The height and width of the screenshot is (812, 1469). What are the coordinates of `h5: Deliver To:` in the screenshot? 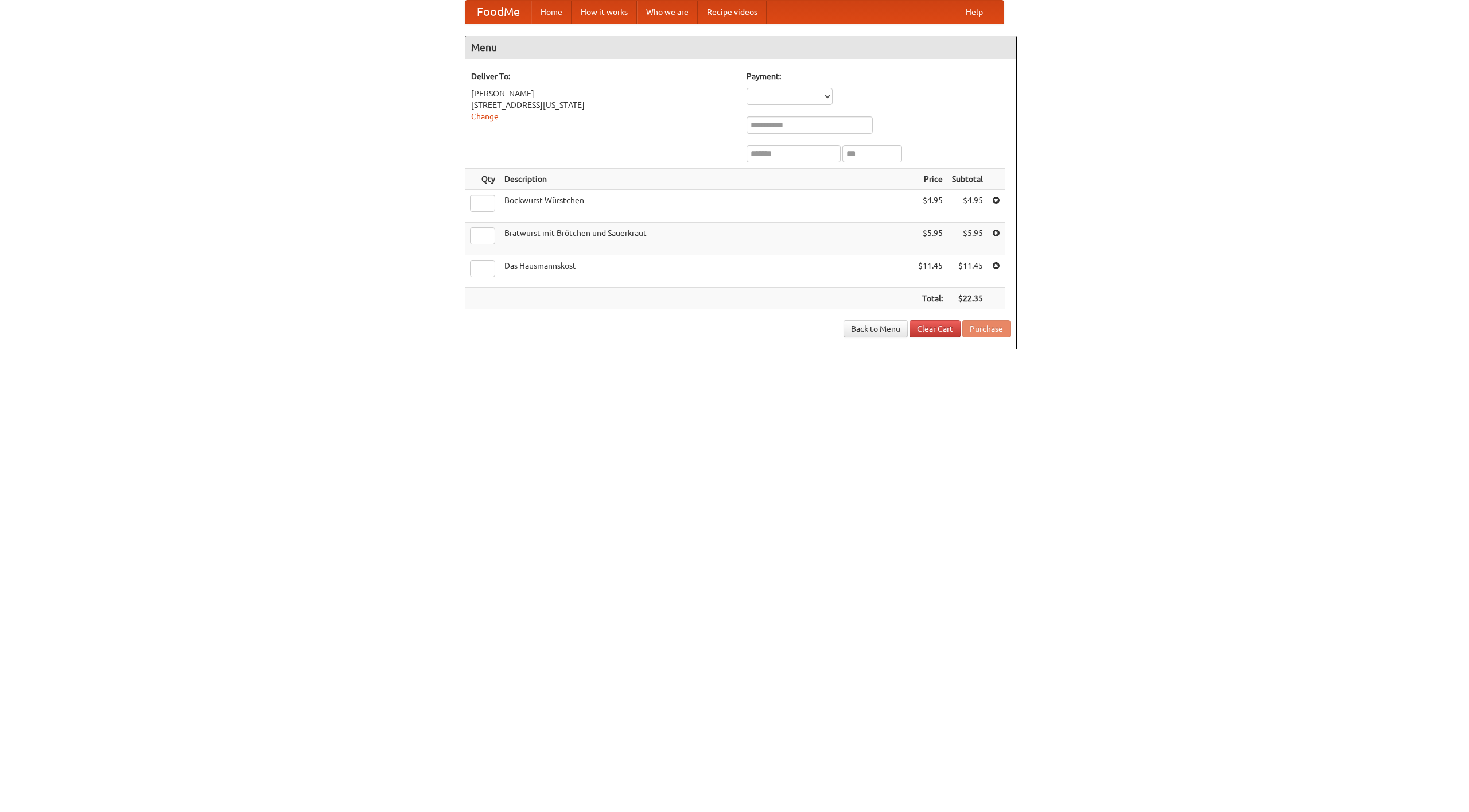 It's located at (603, 76).